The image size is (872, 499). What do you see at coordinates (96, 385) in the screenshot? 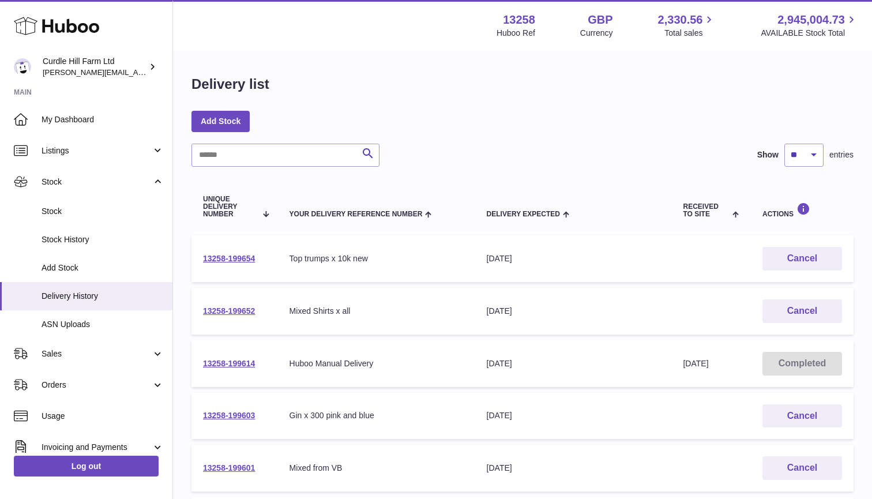
I see `span: Orders` at bounding box center [96, 385].